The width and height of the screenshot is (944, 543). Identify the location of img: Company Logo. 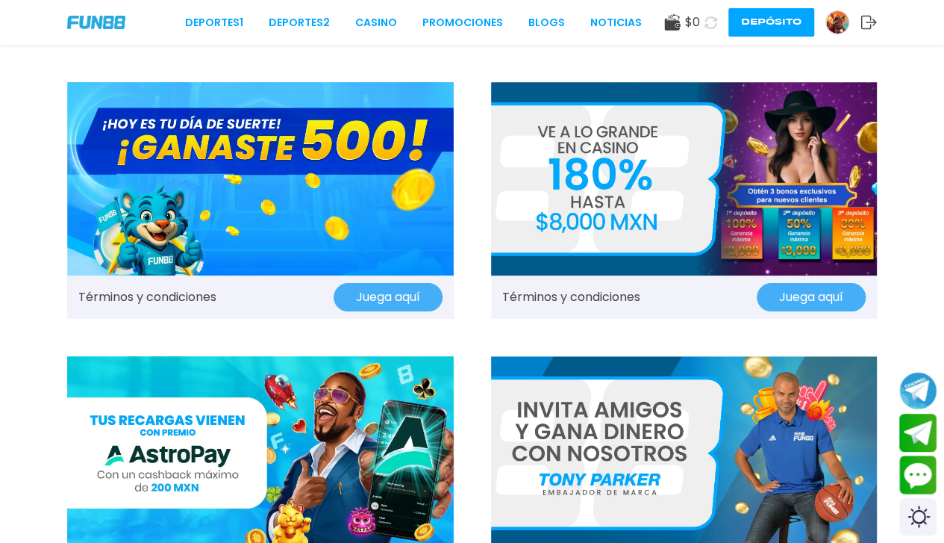
(96, 22).